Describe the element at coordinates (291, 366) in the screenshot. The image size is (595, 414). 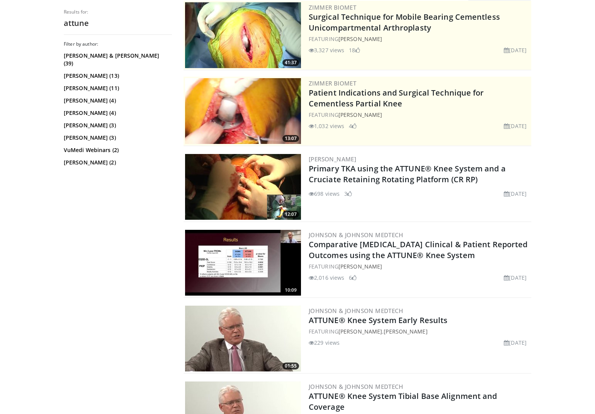
I see `span: 01:55` at that location.